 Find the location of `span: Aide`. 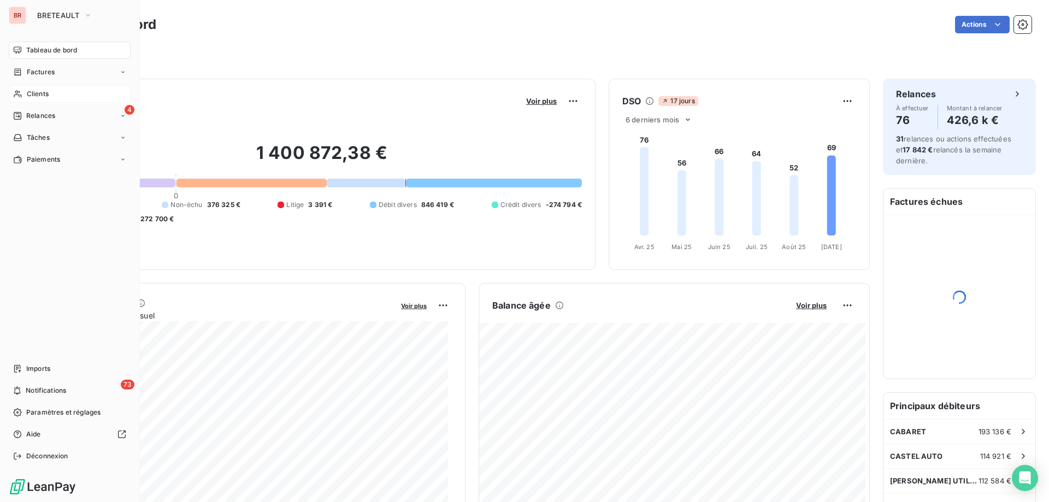

span: Aide is located at coordinates (33, 435).